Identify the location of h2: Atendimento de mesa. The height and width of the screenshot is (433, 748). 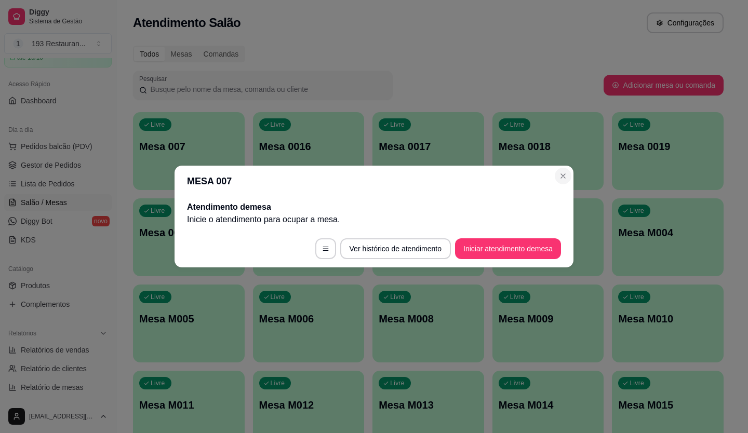
(374, 207).